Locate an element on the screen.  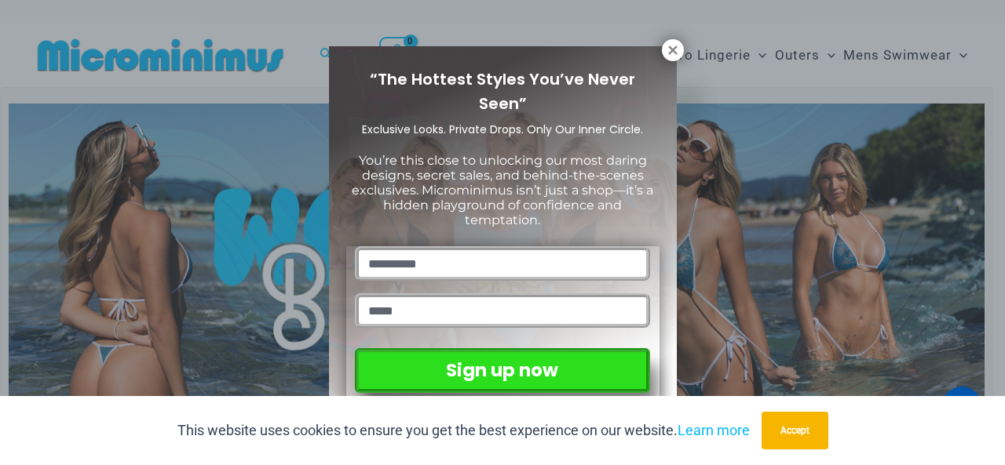
span: Exclusive Looks. Private Drops. Only Our Inner Circle. is located at coordinates (502, 130).